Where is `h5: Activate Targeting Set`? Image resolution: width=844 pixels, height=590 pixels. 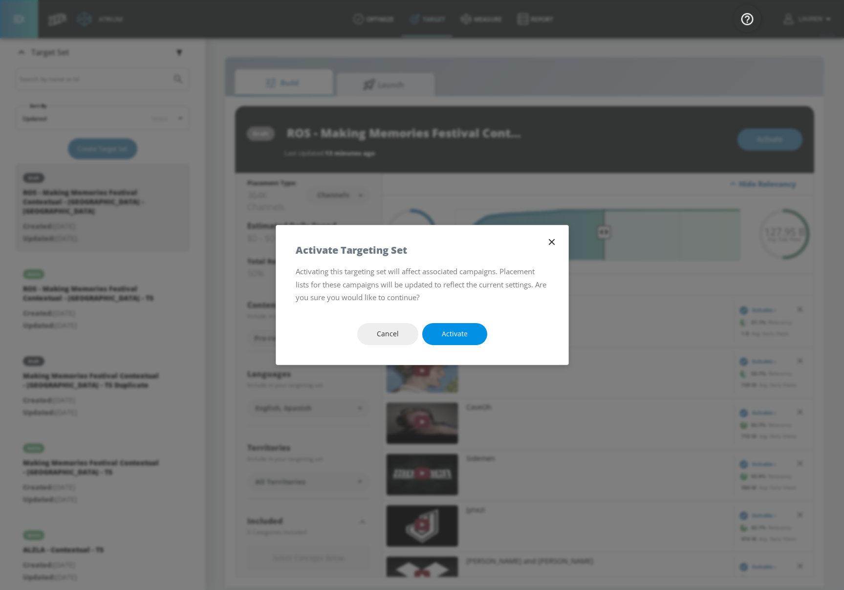
h5: Activate Targeting Set is located at coordinates (351, 250).